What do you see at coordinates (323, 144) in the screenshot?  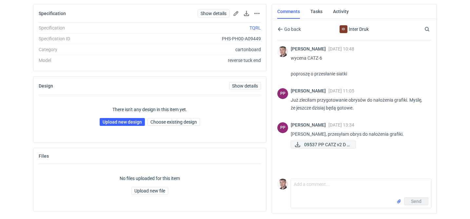 I see `div: 09537 PP CATZ v2 D siatka.pdf` at bounding box center [323, 144].